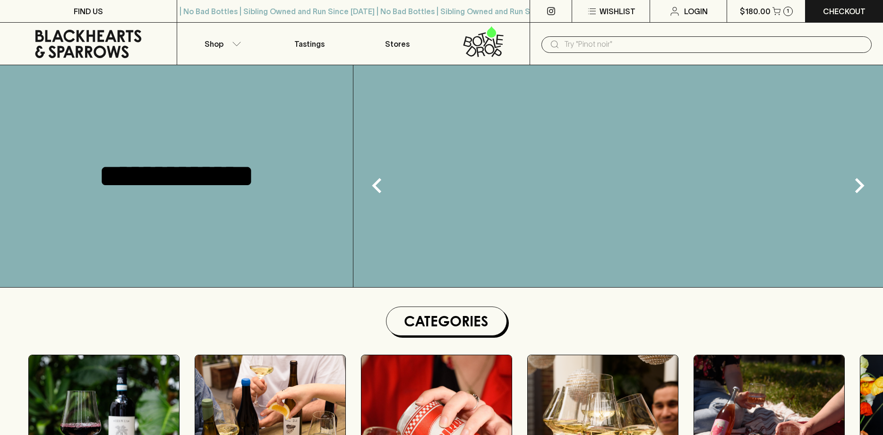 This screenshot has height=435, width=883. What do you see at coordinates (787, 11) in the screenshot?
I see `p: 1` at bounding box center [787, 11].